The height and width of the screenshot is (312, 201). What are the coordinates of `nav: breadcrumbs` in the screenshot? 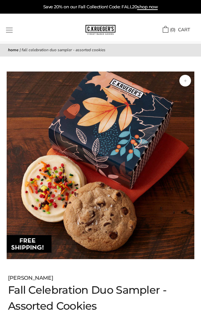 It's located at (100, 50).